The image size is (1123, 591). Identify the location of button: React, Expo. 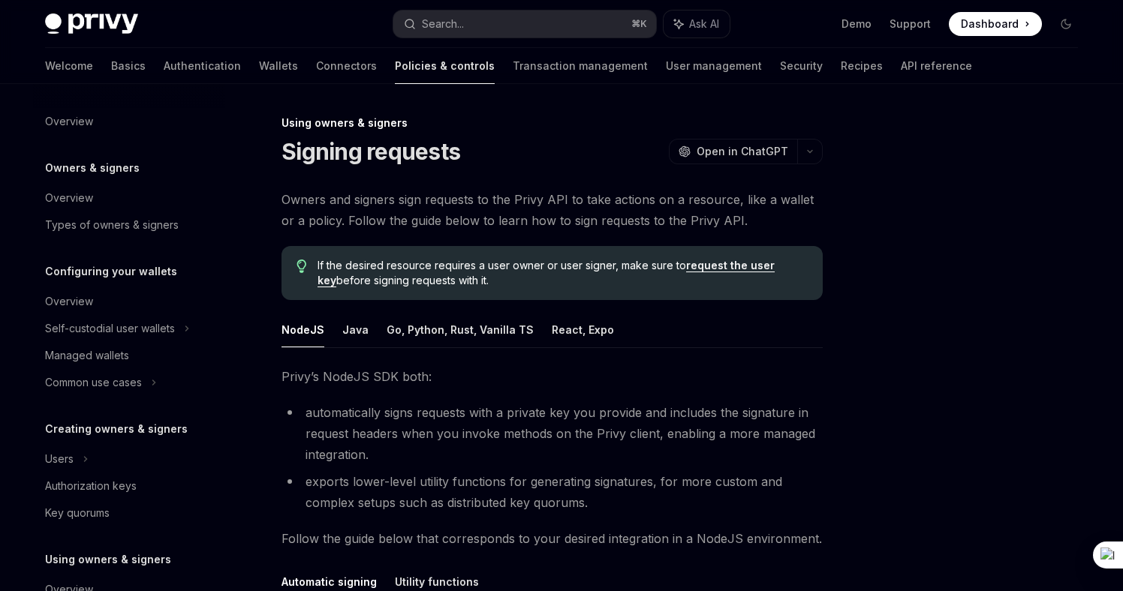
(582, 329).